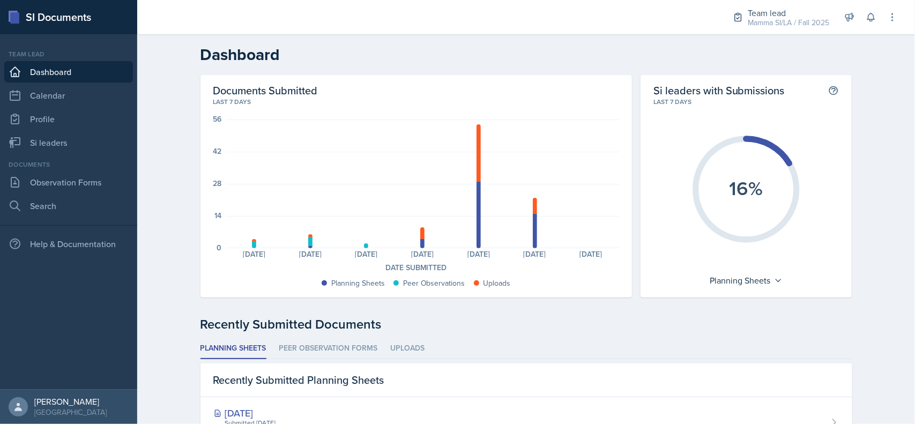  I want to click on h2: Si leaders with Submissions, so click(719, 90).